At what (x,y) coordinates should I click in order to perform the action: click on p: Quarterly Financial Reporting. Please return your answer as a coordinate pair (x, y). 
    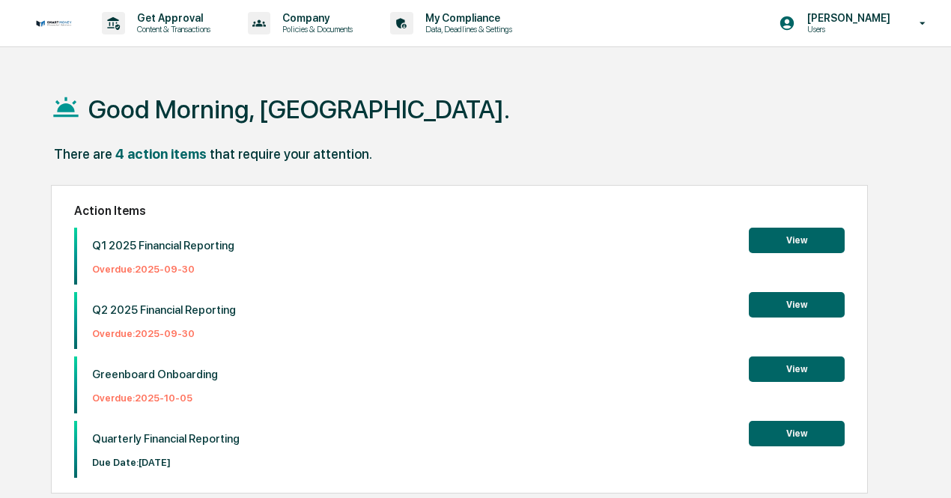
    Looking at the image, I should click on (166, 439).